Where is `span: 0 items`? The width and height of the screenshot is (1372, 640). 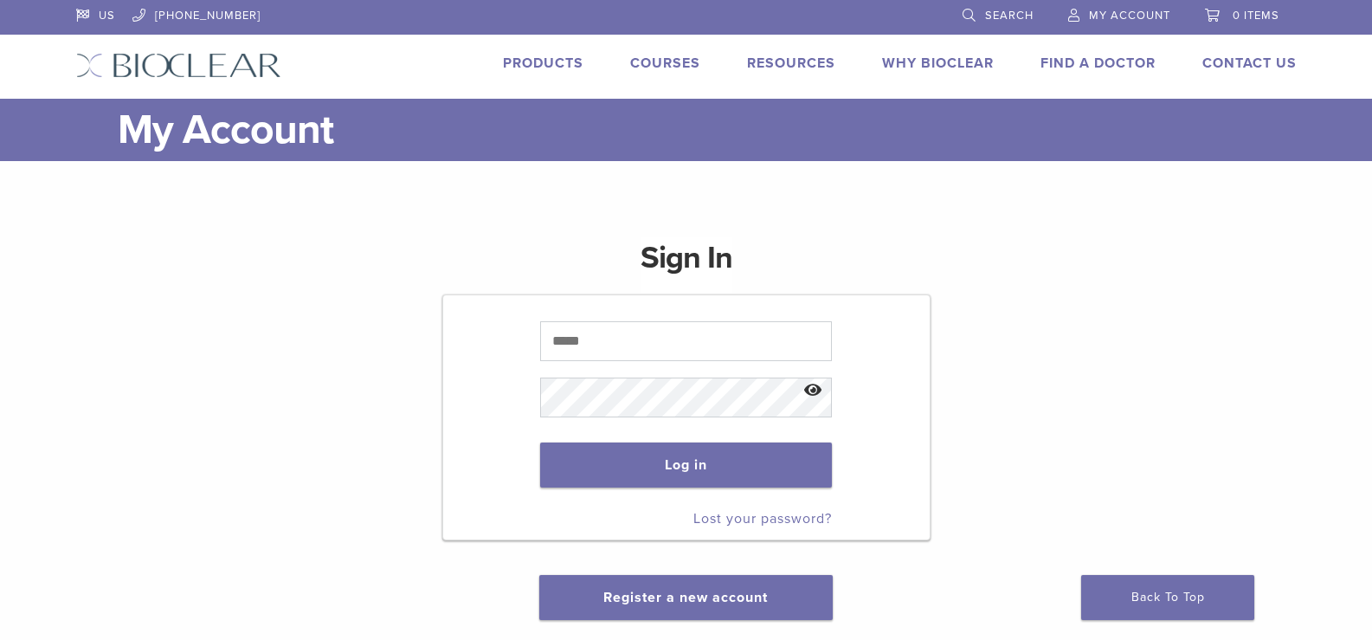 span: 0 items is located at coordinates (1256, 16).